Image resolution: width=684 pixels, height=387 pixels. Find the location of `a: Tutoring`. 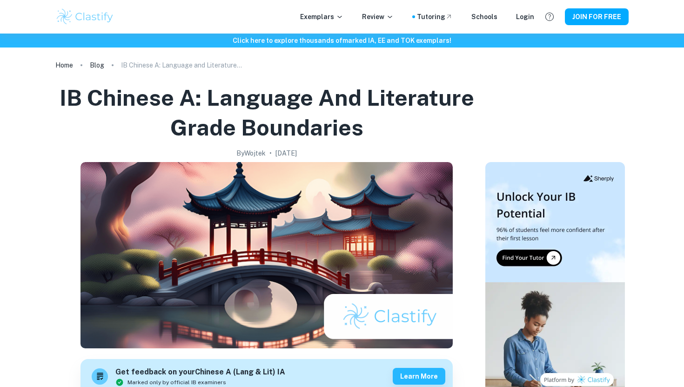

a: Tutoring is located at coordinates (435, 17).